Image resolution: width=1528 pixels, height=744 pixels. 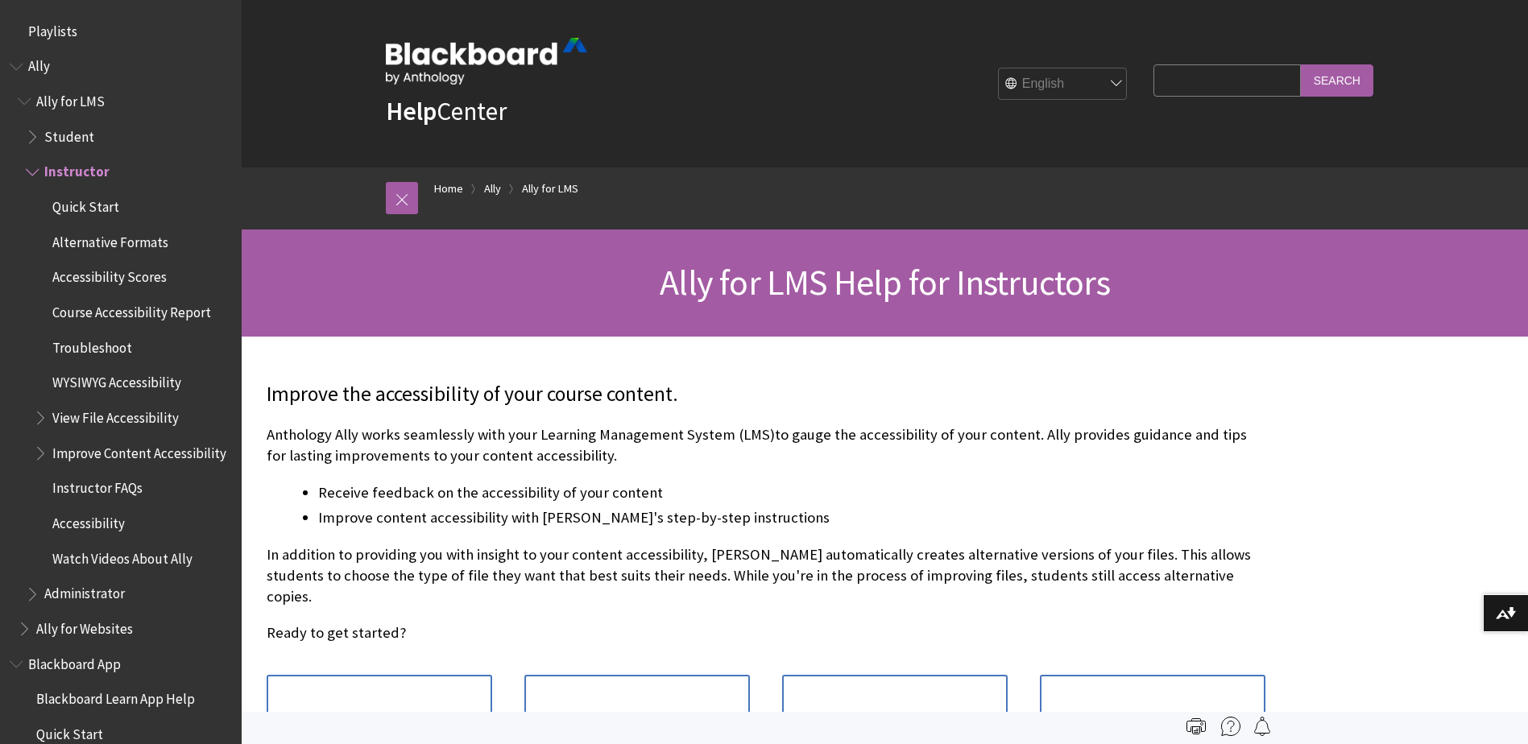 I want to click on span: Accessibility, so click(x=89, y=520).